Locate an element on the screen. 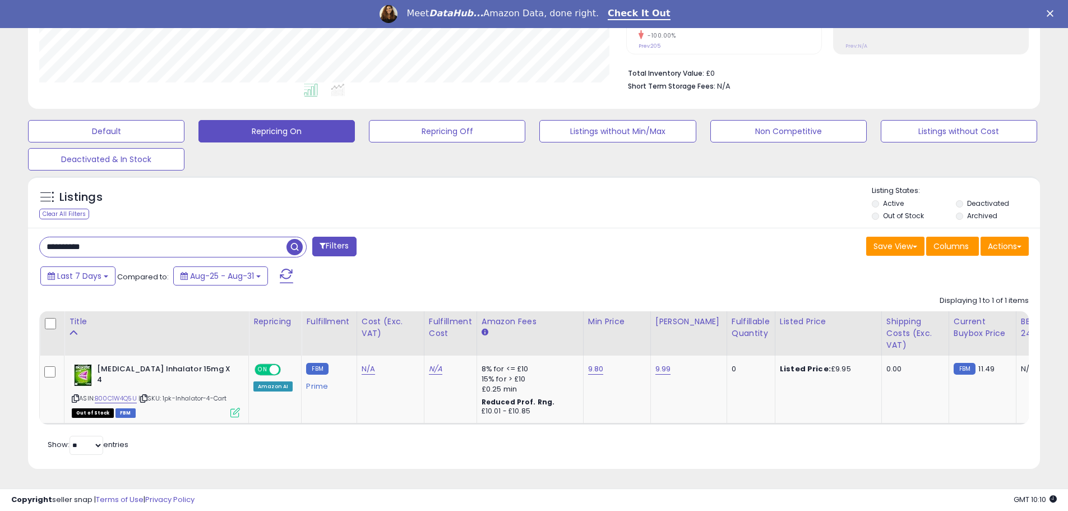  a: Privacy Policy is located at coordinates (170, 499).